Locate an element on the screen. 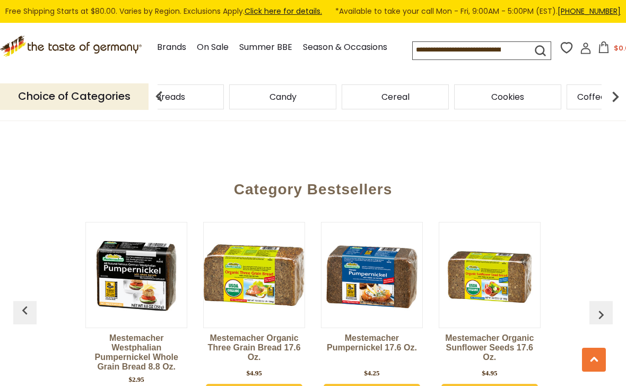 This screenshot has height=386, width=626. div: $4.25 is located at coordinates (371, 373).